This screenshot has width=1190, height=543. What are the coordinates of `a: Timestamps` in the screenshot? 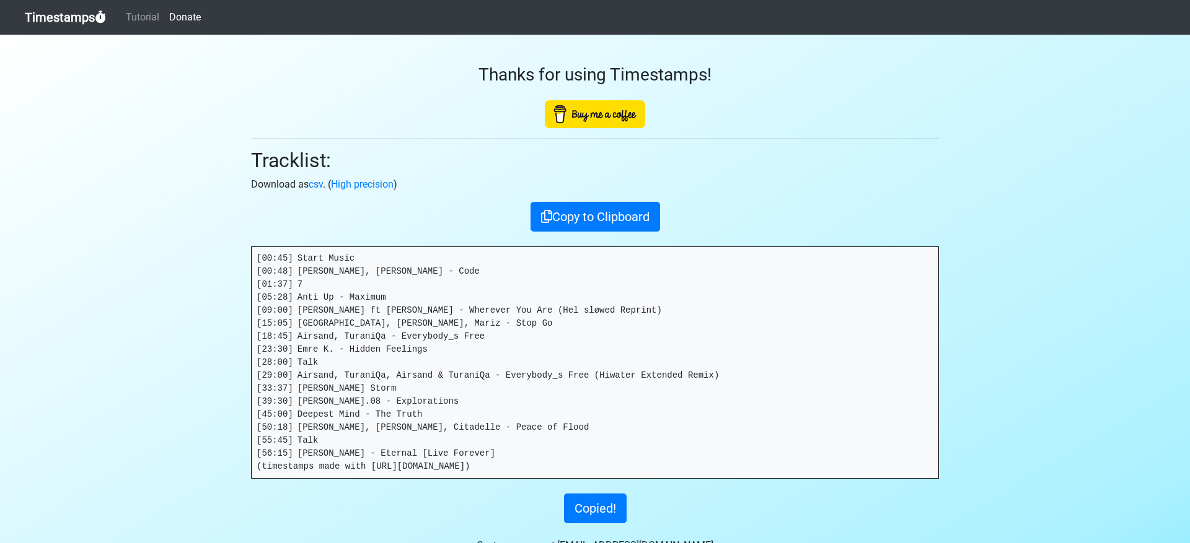 It's located at (65, 17).